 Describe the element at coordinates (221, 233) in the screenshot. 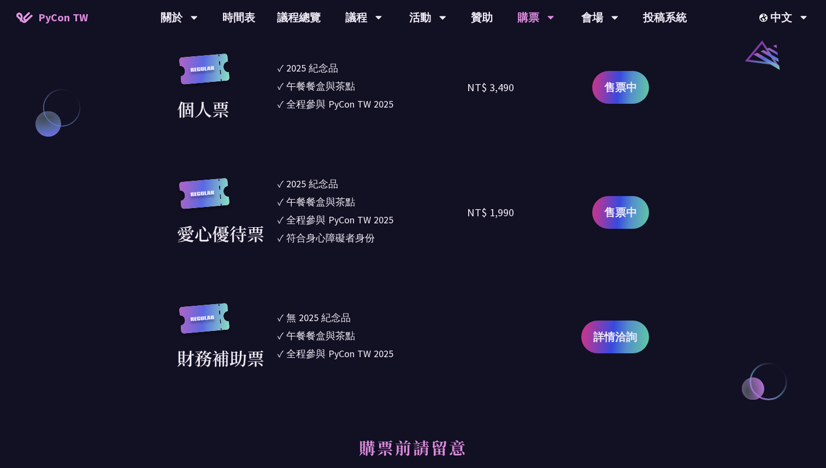

I see `div: 愛心優待票` at that location.